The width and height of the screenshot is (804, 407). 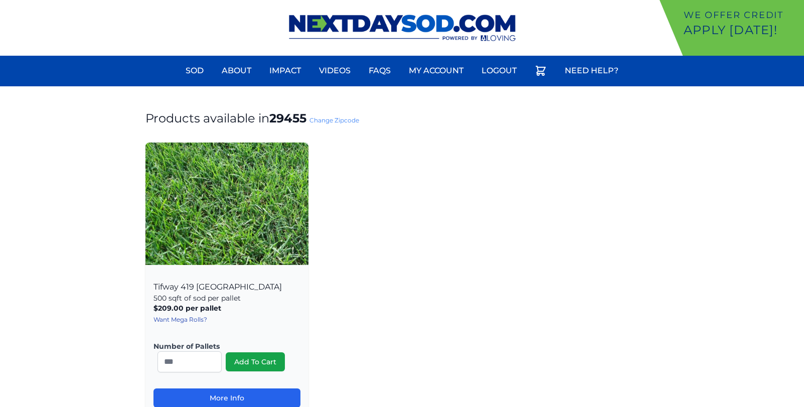 What do you see at coordinates (591, 71) in the screenshot?
I see `a: Need Help?` at bounding box center [591, 71].